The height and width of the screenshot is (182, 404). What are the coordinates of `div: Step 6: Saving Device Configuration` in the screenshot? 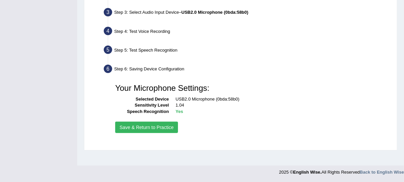 It's located at (247, 70).